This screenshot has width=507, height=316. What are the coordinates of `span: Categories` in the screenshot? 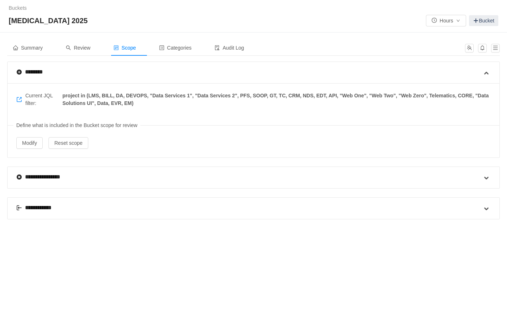 It's located at (176, 48).